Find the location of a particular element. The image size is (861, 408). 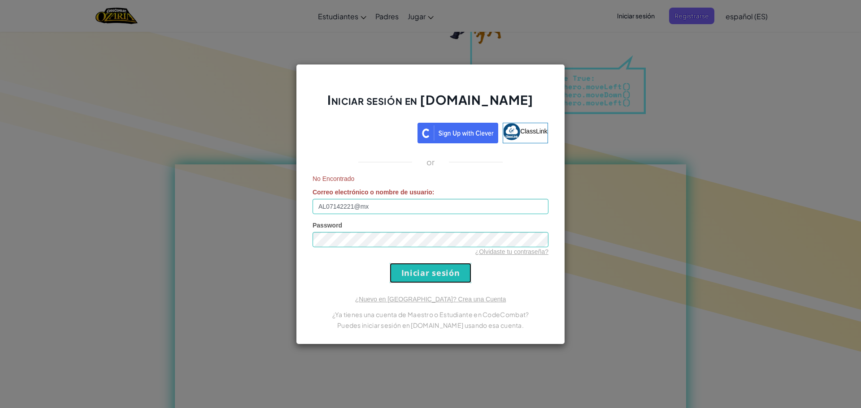

span: Password is located at coordinates (327, 225).